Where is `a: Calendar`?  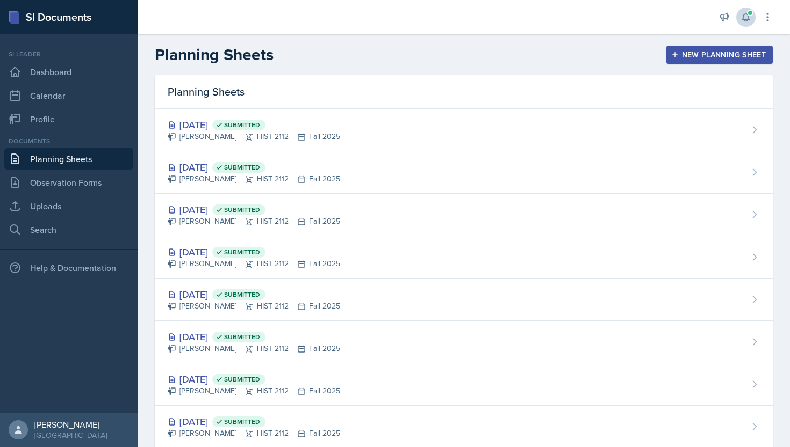 a: Calendar is located at coordinates (69, 96).